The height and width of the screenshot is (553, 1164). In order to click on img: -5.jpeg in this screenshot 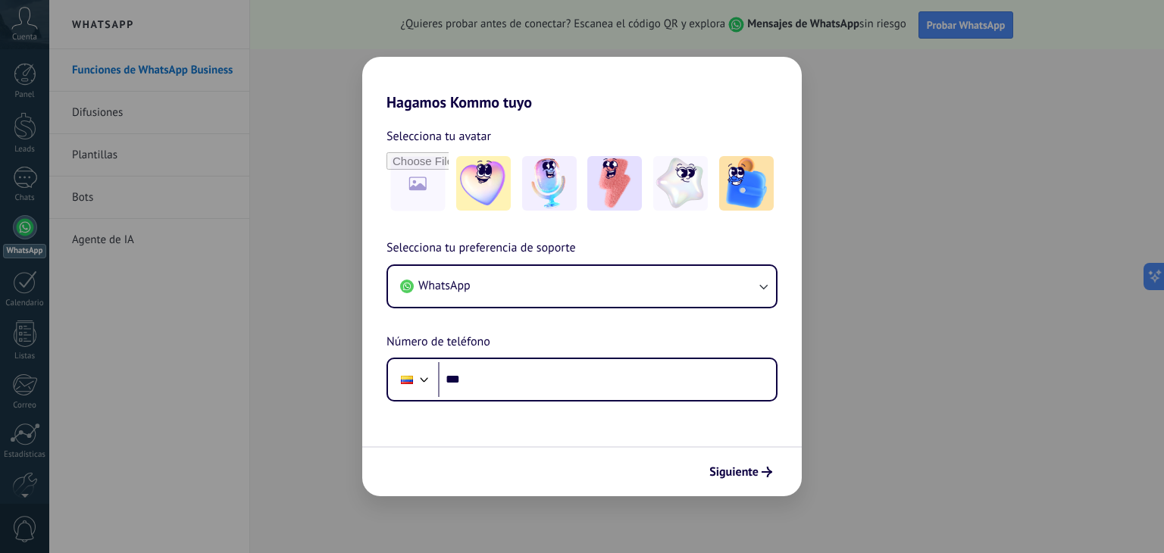, I will do `click(747, 183)`.